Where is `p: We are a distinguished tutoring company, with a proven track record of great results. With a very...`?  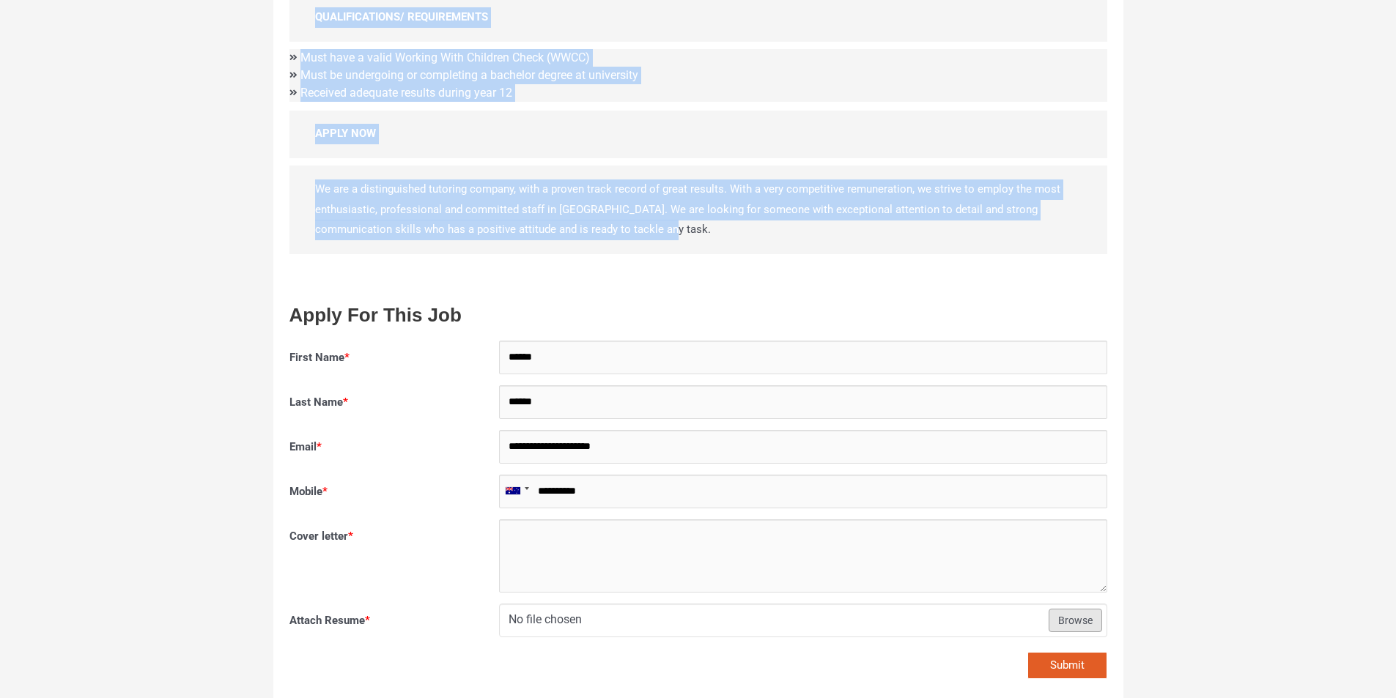 p: We are a distinguished tutoring company, with a proven track record of great results. With a very... is located at coordinates (698, 210).